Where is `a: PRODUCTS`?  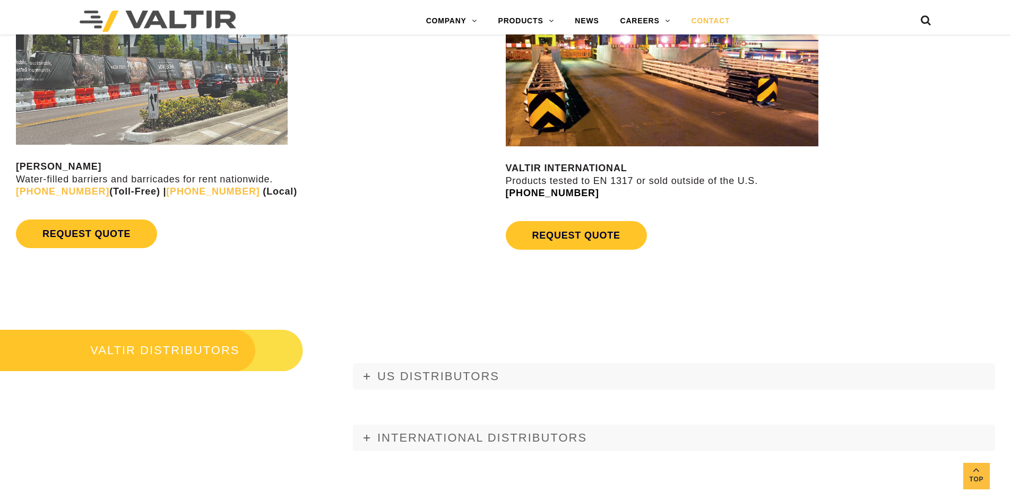
a: PRODUCTS is located at coordinates (526, 21).